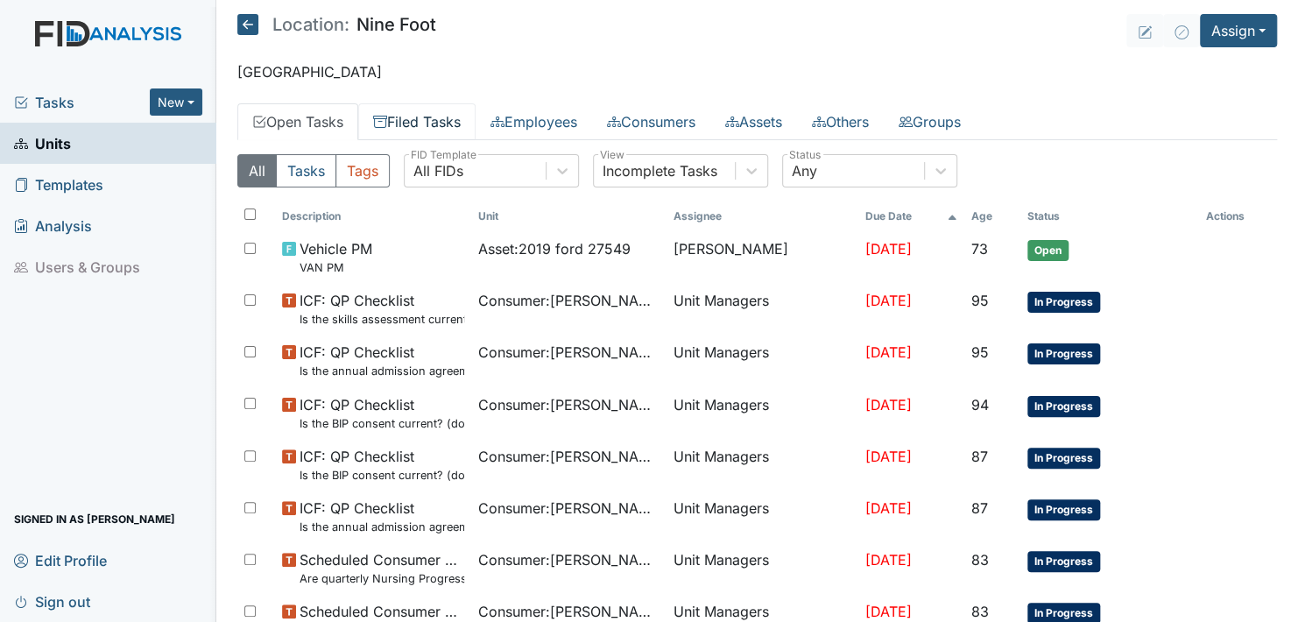 Image resolution: width=1298 pixels, height=622 pixels. I want to click on span: Location:, so click(311, 25).